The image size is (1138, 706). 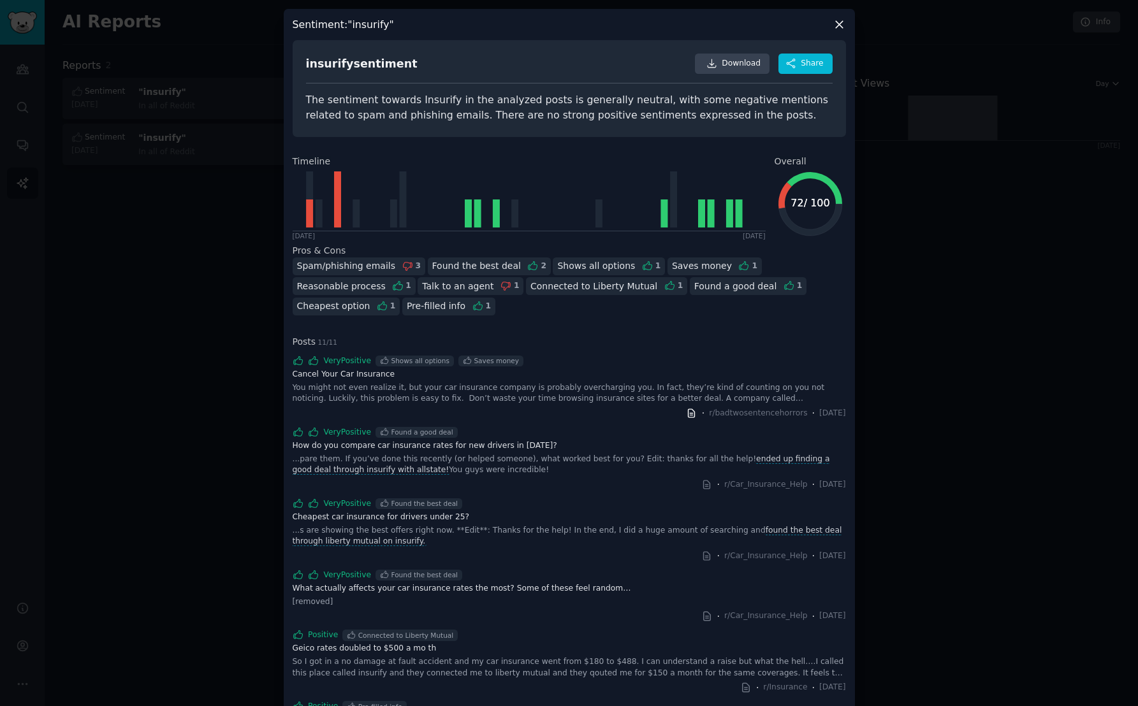 I want to click on span: Download, so click(x=741, y=64).